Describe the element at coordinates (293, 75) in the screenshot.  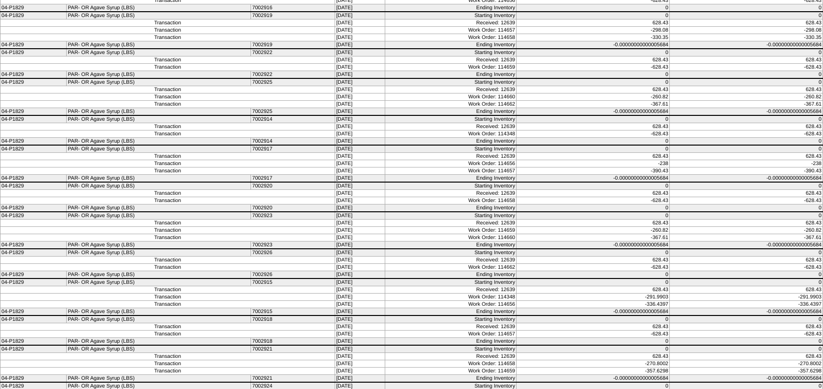
I see `td: 7002922` at that location.